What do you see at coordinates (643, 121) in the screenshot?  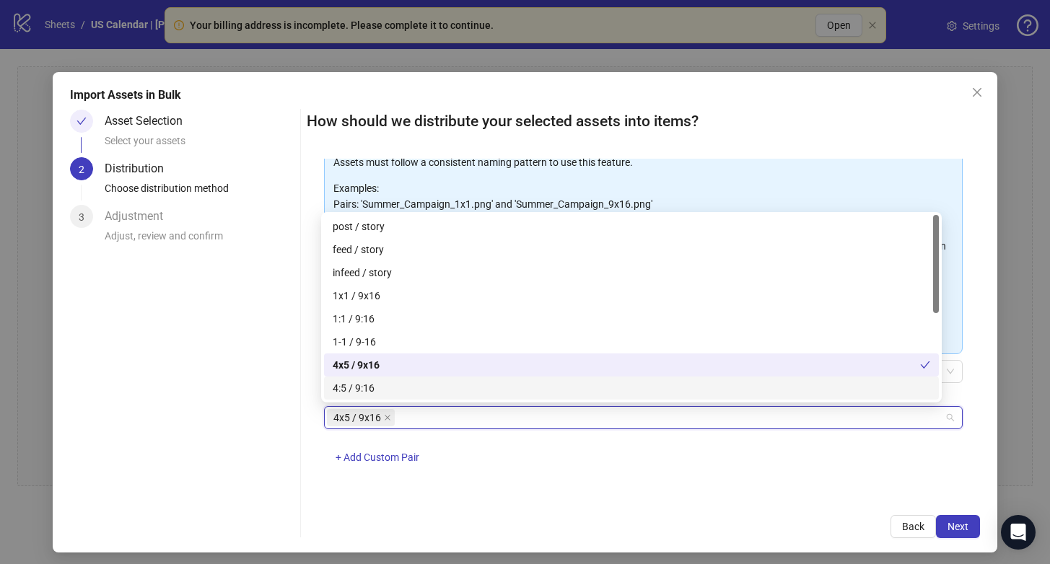 I see `h2: How should we distribute your selected assets into items?` at bounding box center [643, 121].